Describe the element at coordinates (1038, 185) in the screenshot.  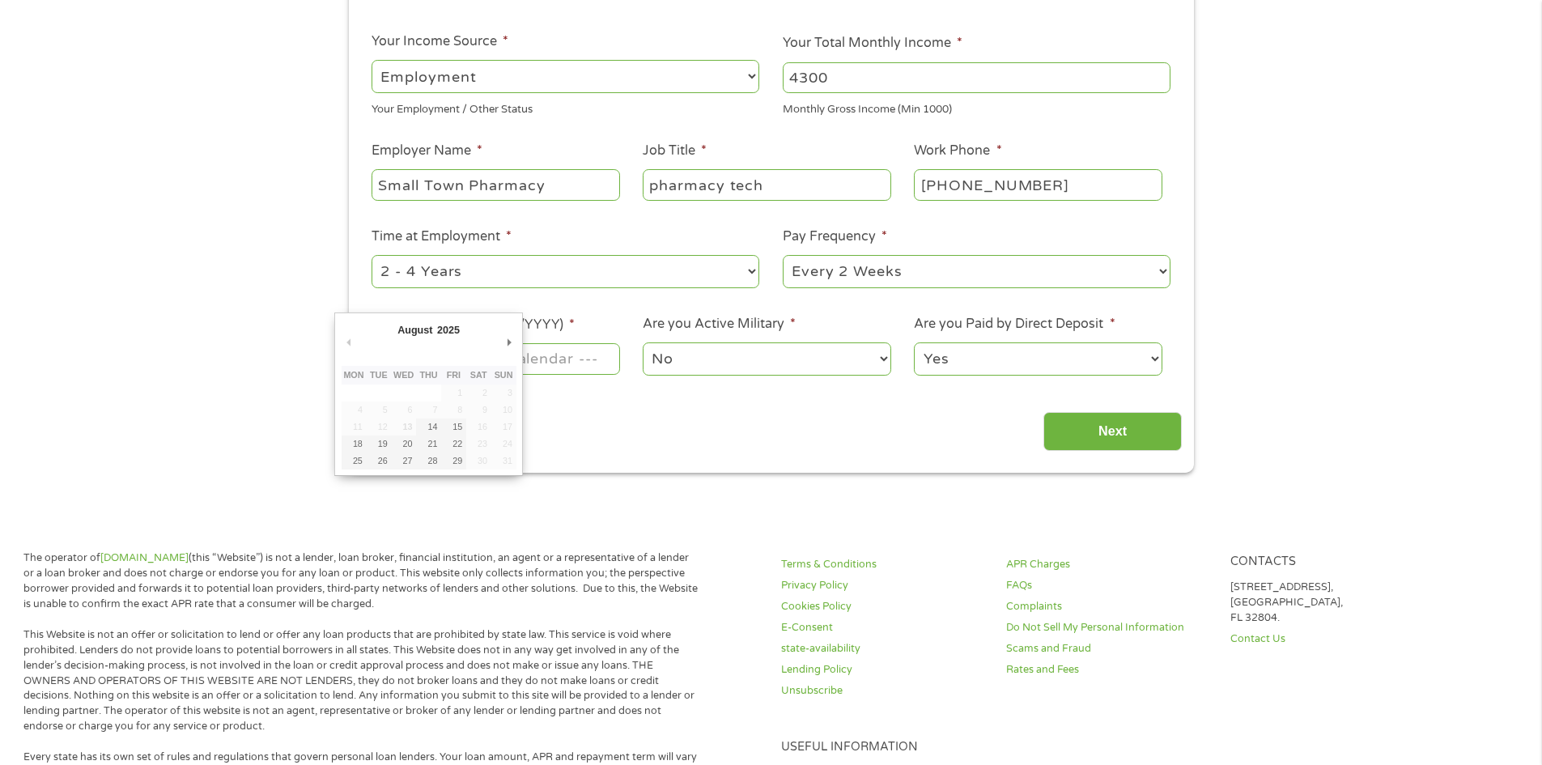
I see `input: (231) 754-4010` at that location.